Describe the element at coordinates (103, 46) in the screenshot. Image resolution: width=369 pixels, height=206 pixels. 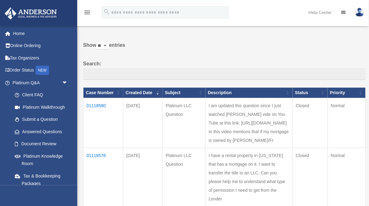
I see `select: Showentries` at that location.